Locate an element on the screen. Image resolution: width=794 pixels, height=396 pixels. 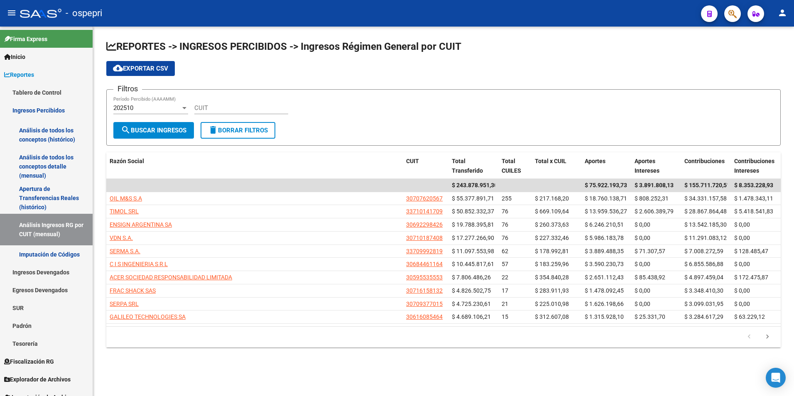
span: 202510 is located at coordinates (123, 108).